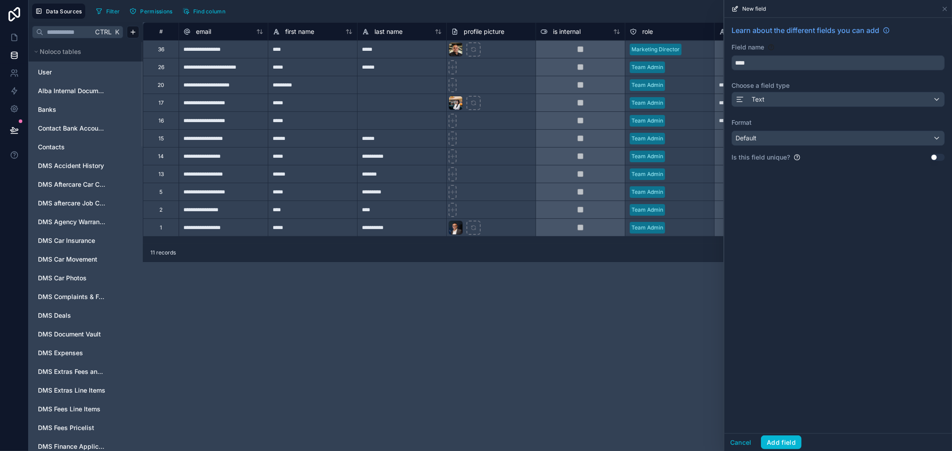 The image size is (952, 451). What do you see at coordinates (83, 52) in the screenshot?
I see `button: Noloco tables` at bounding box center [83, 52].